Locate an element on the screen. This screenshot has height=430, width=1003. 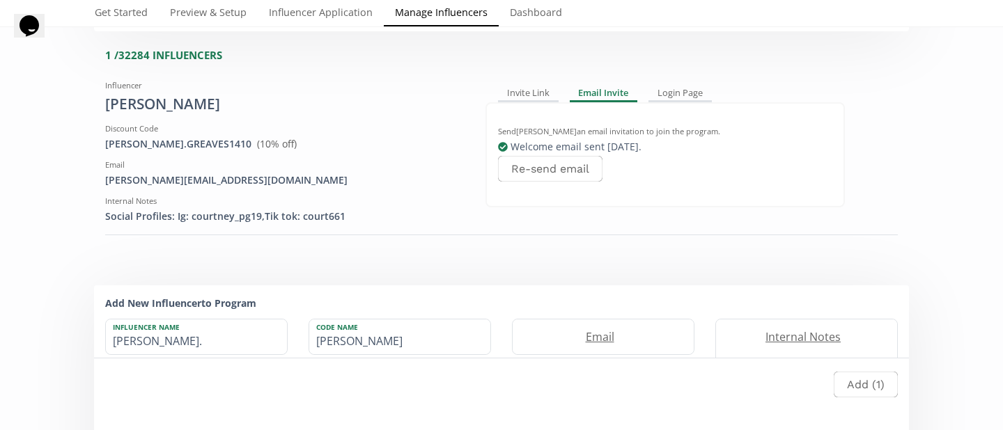
div: Email is located at coordinates (285, 165).